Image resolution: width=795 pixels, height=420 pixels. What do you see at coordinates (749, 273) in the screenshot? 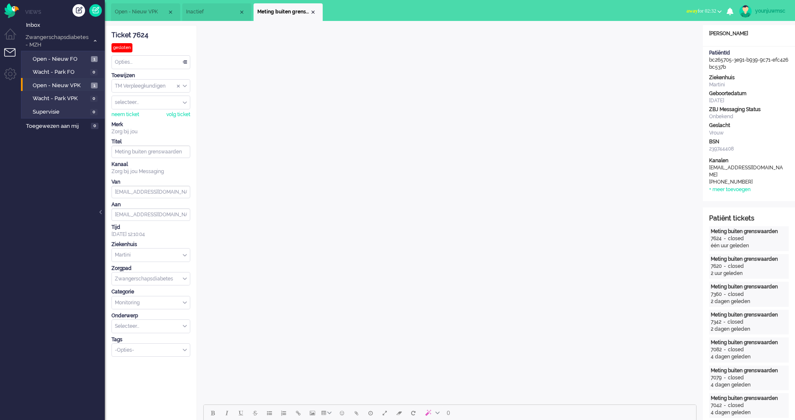
I see `div: 2 uur geleden` at bounding box center [749, 273].